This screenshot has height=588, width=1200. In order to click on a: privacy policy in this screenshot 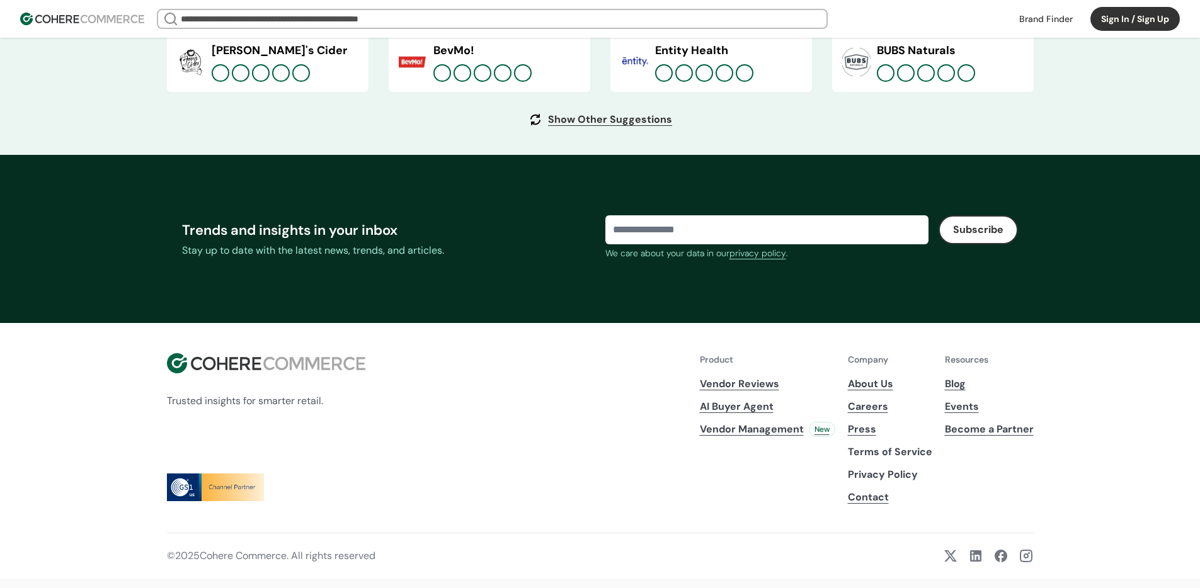, I will do `click(758, 253)`.